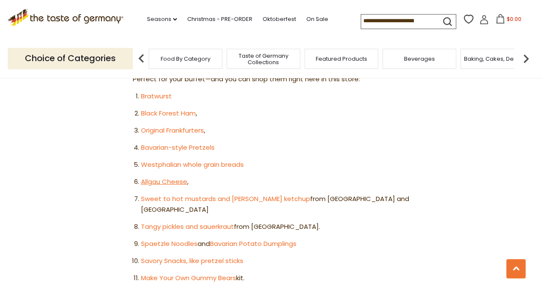 The image size is (542, 290). I want to click on span: Featured Products, so click(341, 59).